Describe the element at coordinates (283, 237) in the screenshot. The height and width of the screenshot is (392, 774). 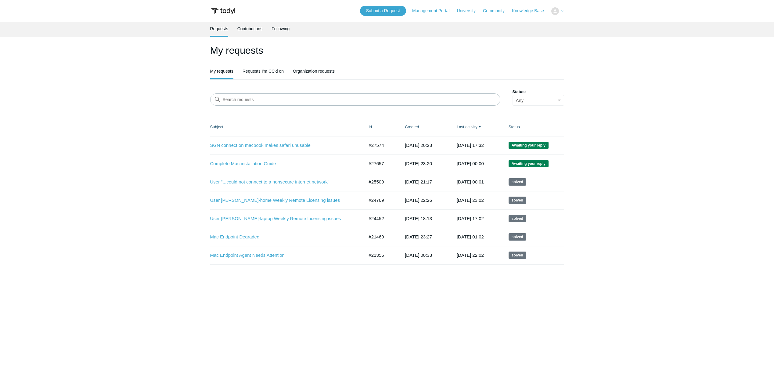
I see `a: Mac Endpoint Degraded` at that location.